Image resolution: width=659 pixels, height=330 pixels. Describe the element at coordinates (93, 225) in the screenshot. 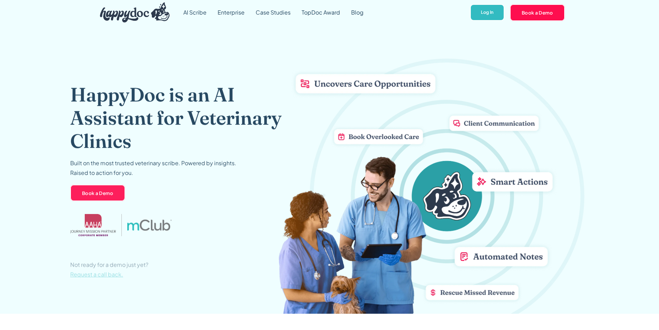

I see `img: AAHA Advantage logo` at that location.